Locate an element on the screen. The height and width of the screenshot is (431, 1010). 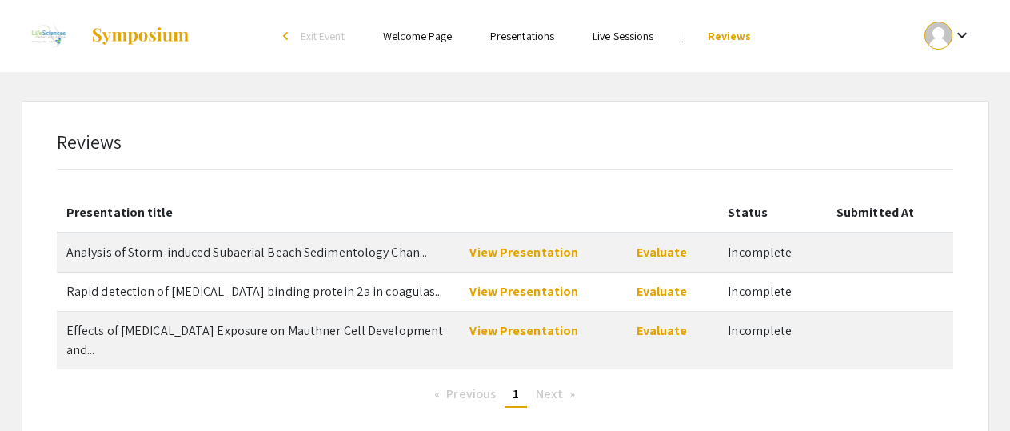
a: Presentations is located at coordinates (522, 36).